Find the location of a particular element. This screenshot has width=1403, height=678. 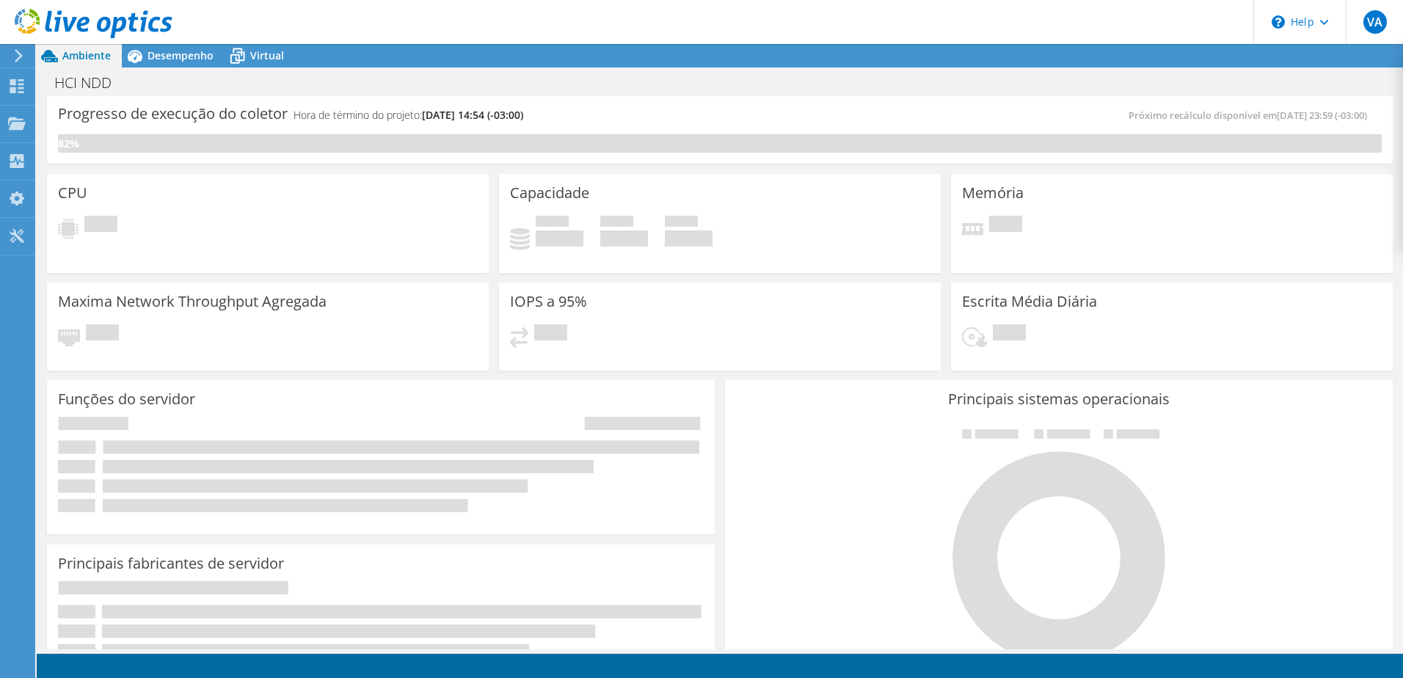

h3: Principais fabricantes de servidor is located at coordinates (171, 563).